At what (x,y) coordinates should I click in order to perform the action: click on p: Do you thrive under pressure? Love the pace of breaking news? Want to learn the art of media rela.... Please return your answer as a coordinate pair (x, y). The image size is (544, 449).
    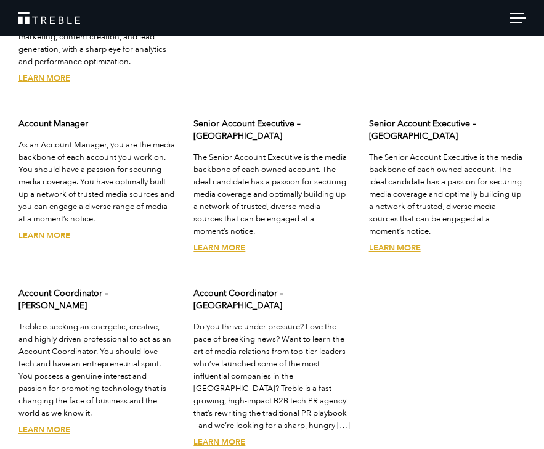
    Looking at the image, I should click on (272, 376).